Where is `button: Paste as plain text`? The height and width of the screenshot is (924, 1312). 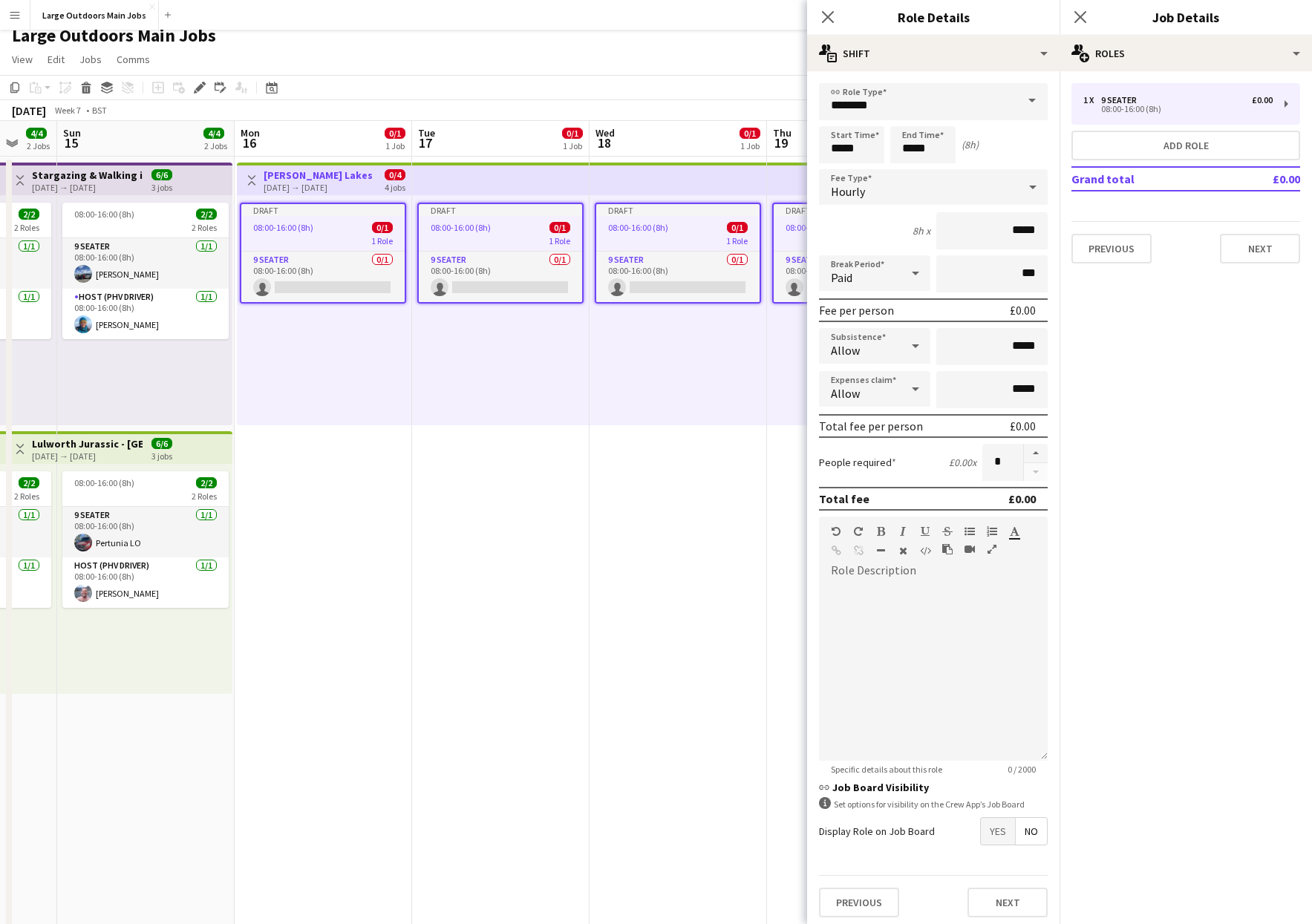 button: Paste as plain text is located at coordinates (947, 549).